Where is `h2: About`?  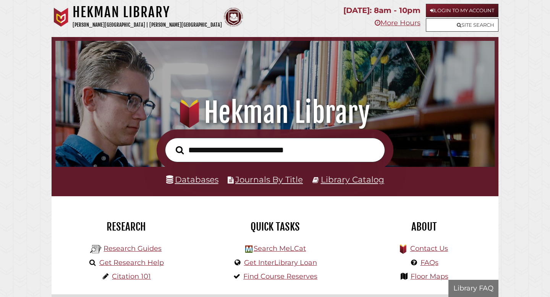 h2: About is located at coordinates (424, 227).